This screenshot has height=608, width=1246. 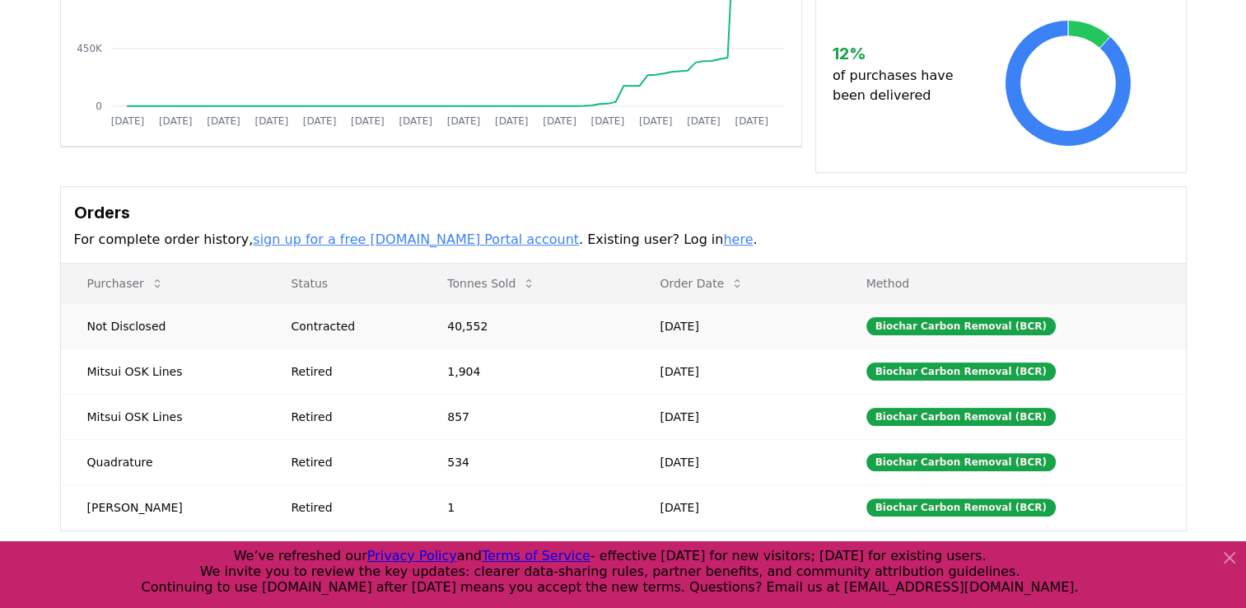 What do you see at coordinates (899, 86) in the screenshot?
I see `p: of purchases have been delivered` at bounding box center [899, 86].